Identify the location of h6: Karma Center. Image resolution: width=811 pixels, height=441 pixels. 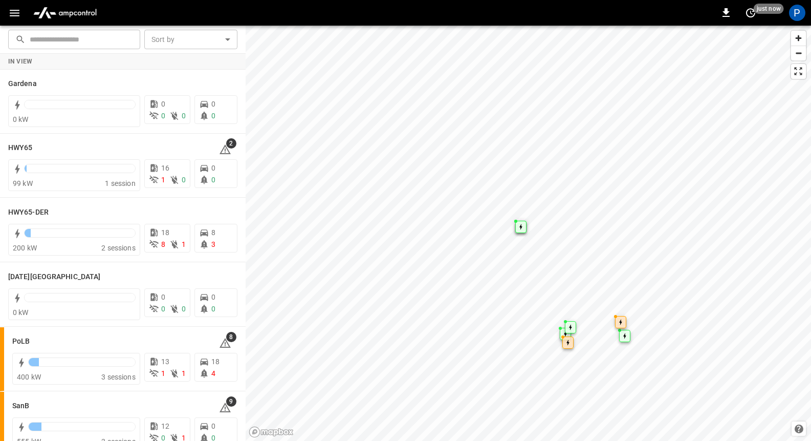
(54, 277).